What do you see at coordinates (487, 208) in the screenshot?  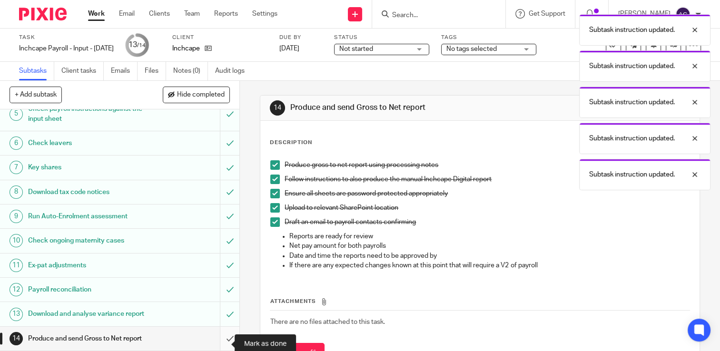 I see `p: Upload to relevant SharePoint location` at bounding box center [487, 208].